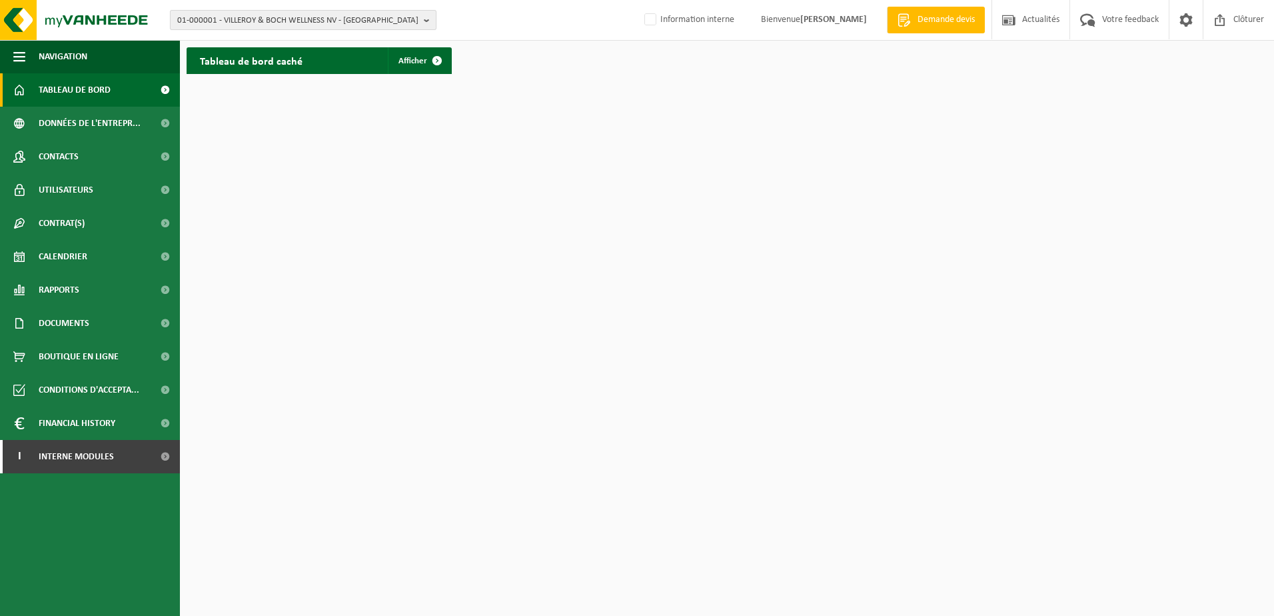 The height and width of the screenshot is (616, 1274). What do you see at coordinates (61, 223) in the screenshot?
I see `span: Contrat(s)` at bounding box center [61, 223].